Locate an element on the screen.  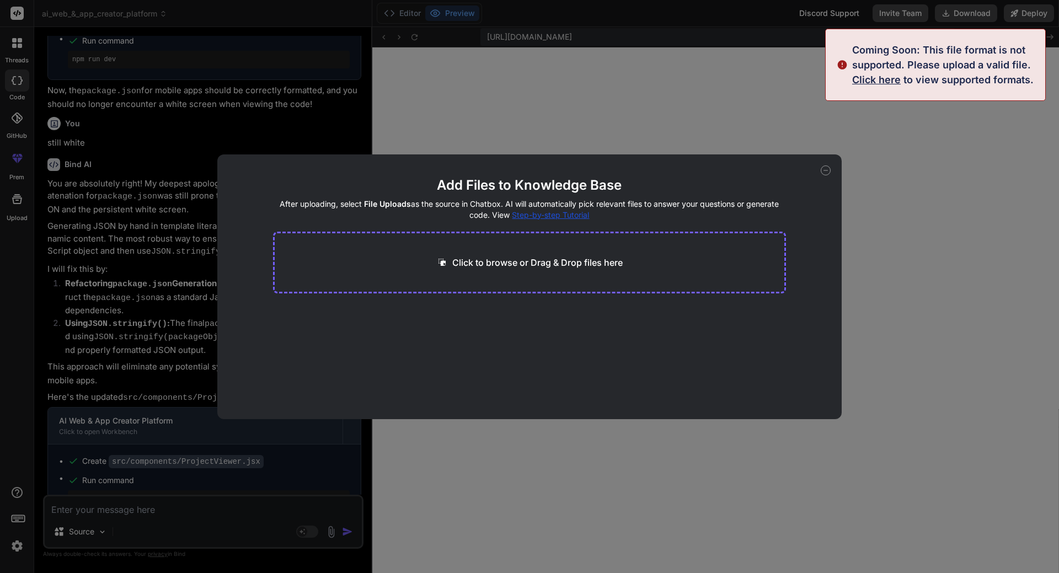
img: alert is located at coordinates (842, 65).